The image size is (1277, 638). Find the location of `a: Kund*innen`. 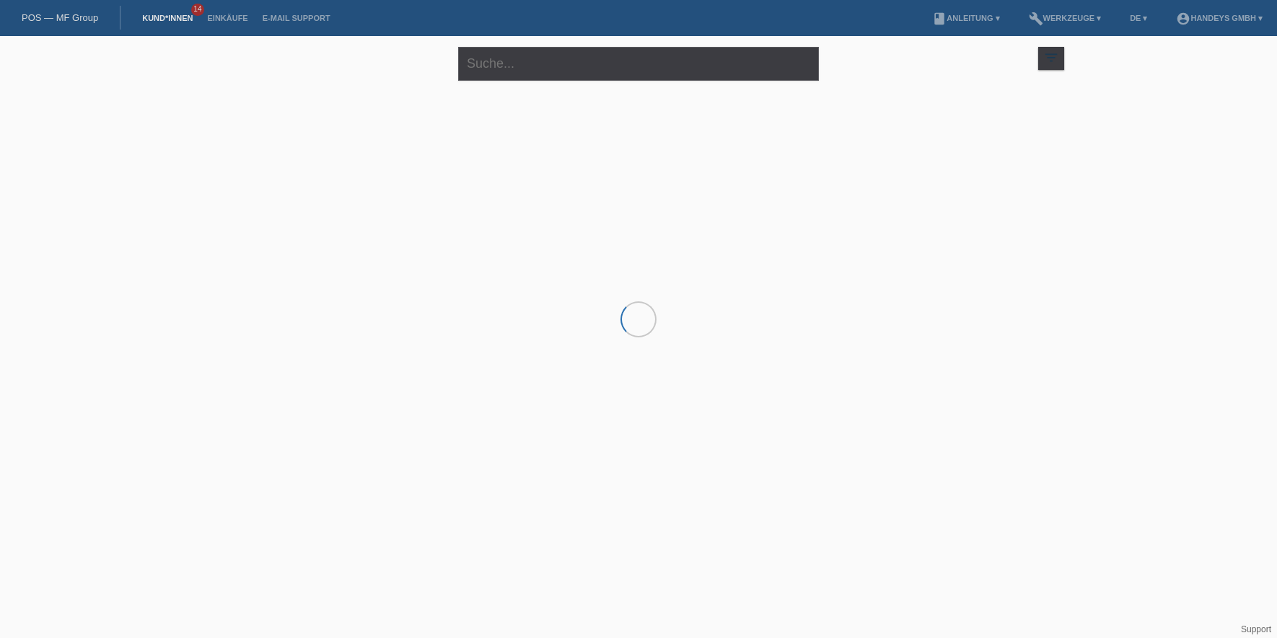

a: Kund*innen is located at coordinates (167, 18).